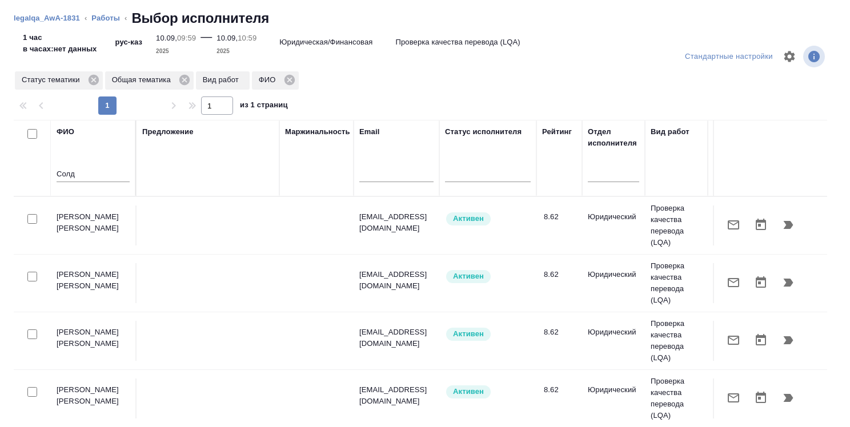  What do you see at coordinates (790, 57) in the screenshot?
I see `span: Настроить таблицу` at bounding box center [790, 57].